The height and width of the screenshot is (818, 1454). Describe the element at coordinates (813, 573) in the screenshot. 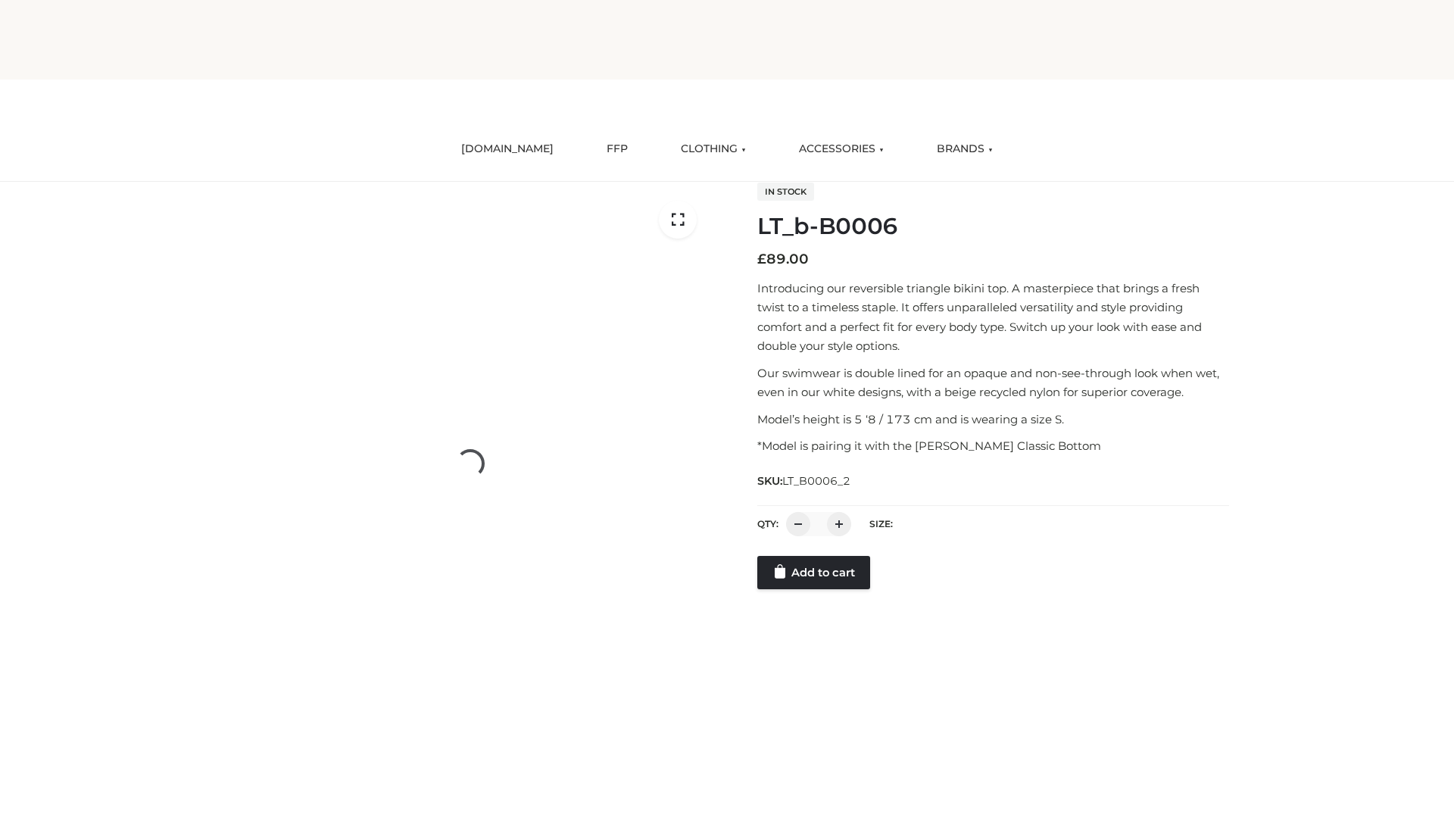

I see `a: Add to cart` at that location.